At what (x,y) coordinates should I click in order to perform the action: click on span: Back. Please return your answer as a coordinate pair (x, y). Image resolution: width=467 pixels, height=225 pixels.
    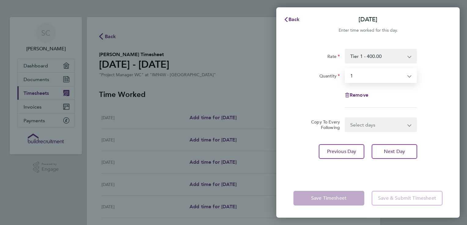
    Looking at the image, I should click on (294, 19).